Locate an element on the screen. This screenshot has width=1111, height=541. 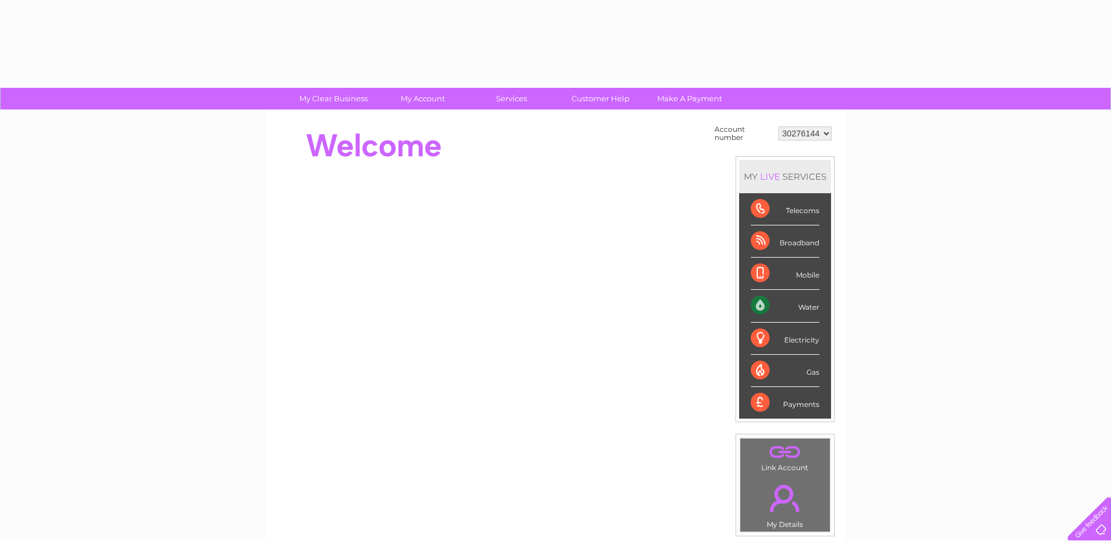
div: Water is located at coordinates (785, 306).